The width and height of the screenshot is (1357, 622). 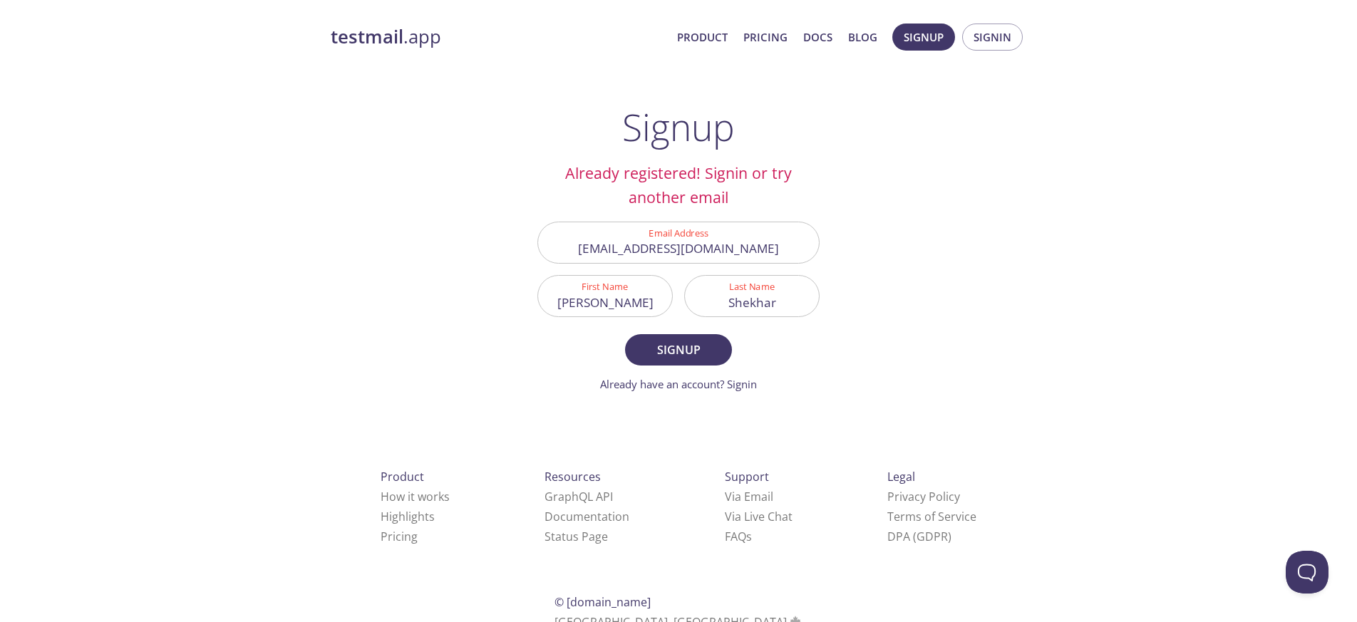 I want to click on span: Legal, so click(x=901, y=477).